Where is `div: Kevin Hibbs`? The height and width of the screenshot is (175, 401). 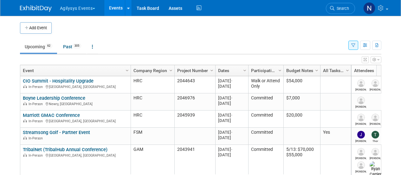 div: Kevin Hibbs is located at coordinates (361, 157).